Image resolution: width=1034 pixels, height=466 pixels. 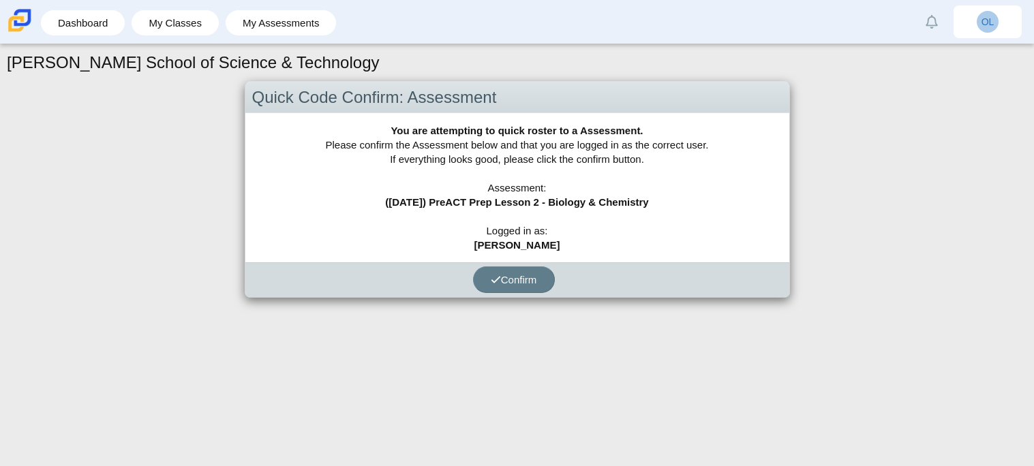 What do you see at coordinates (517, 187) in the screenshot?
I see `div: Please confirm the Assessment below and that you are logged in as the correct user. If everything...` at bounding box center [517, 187].